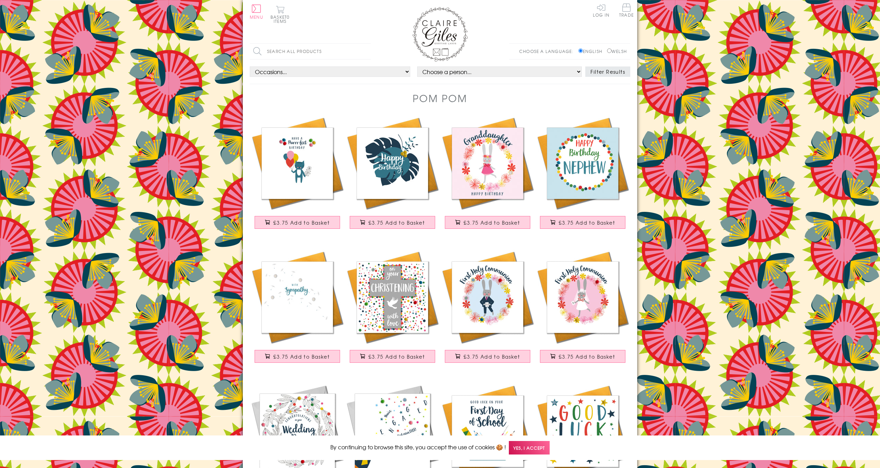 The image size is (880, 468). Describe the element at coordinates (392, 163) in the screenshot. I see `img: Everyday Card, Trapical Leaves, Happy Birthday , Embellished with pompoms` at that location.